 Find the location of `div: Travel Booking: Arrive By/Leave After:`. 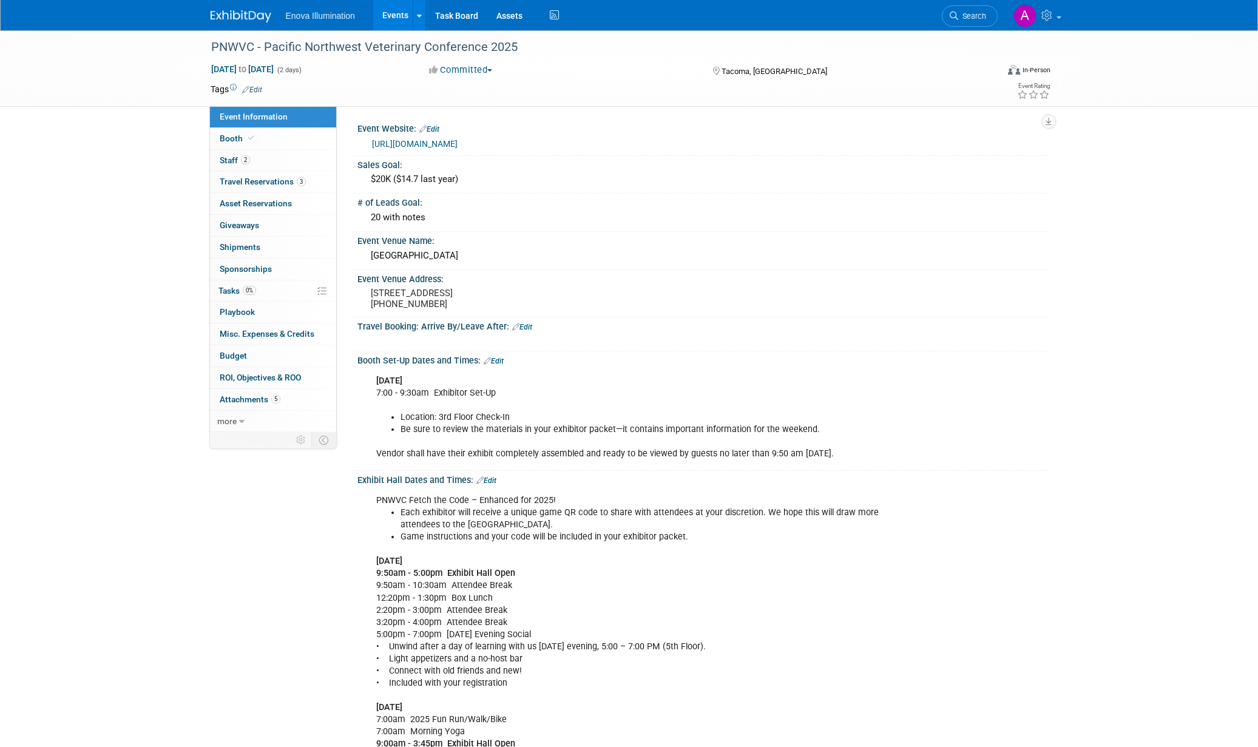

div: Travel Booking: Arrive By/Leave After: is located at coordinates (703, 325).